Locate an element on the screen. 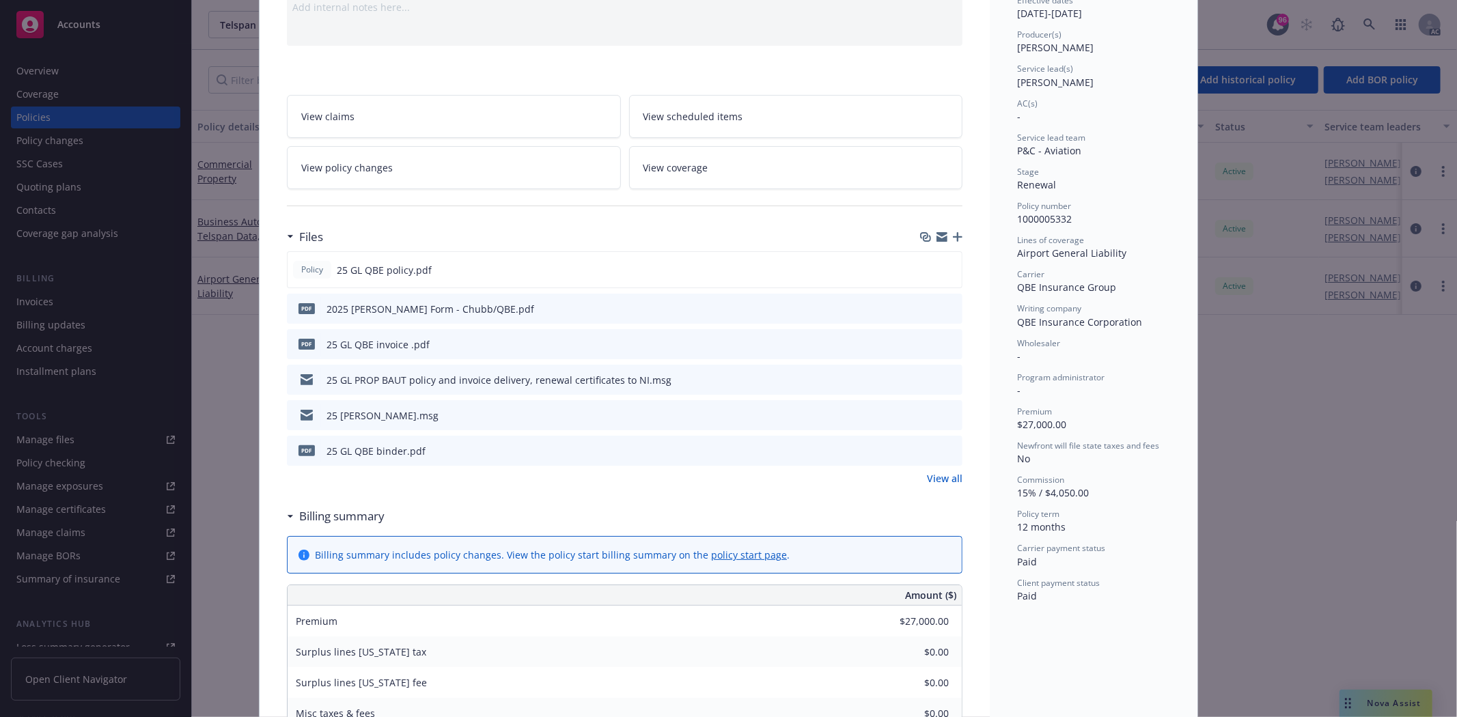 The height and width of the screenshot is (717, 1457). span: Service lead team is located at coordinates (1051, 137).